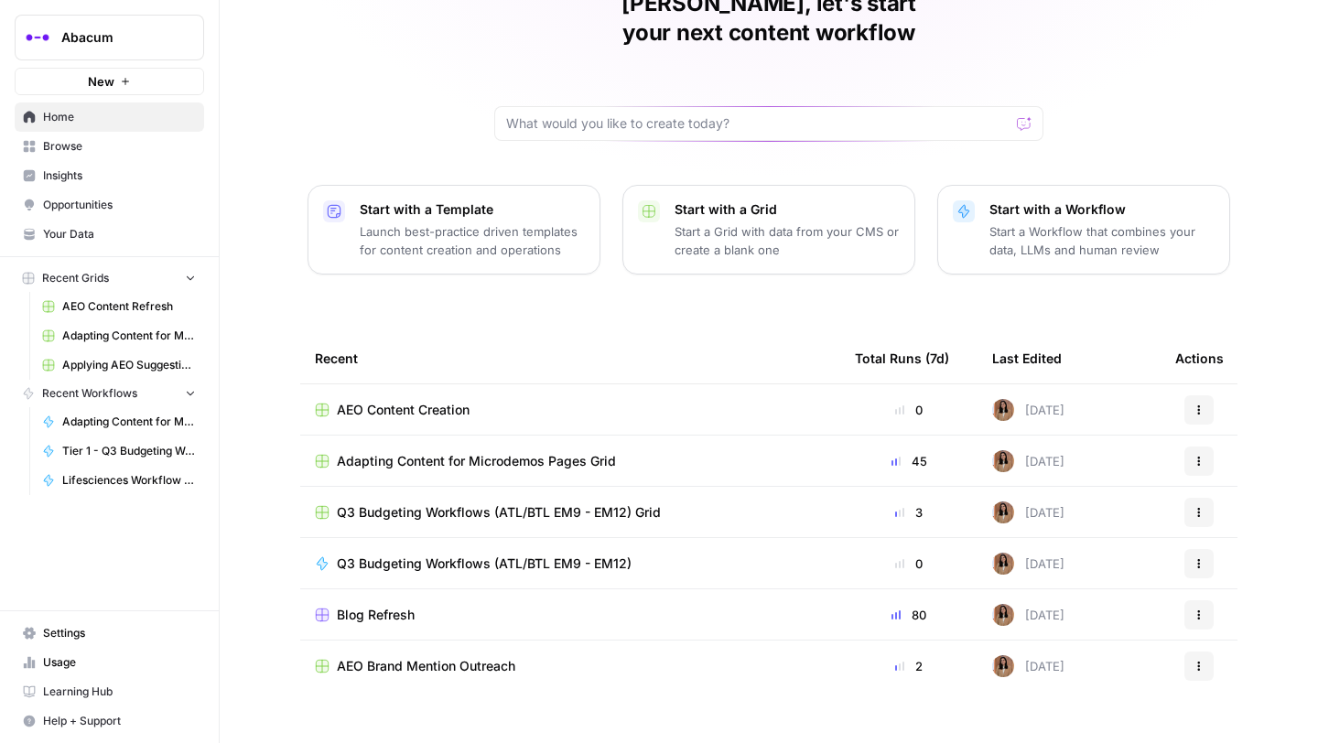 The width and height of the screenshot is (1318, 743). Describe the element at coordinates (109, 234) in the screenshot. I see `a: Your Data` at that location.